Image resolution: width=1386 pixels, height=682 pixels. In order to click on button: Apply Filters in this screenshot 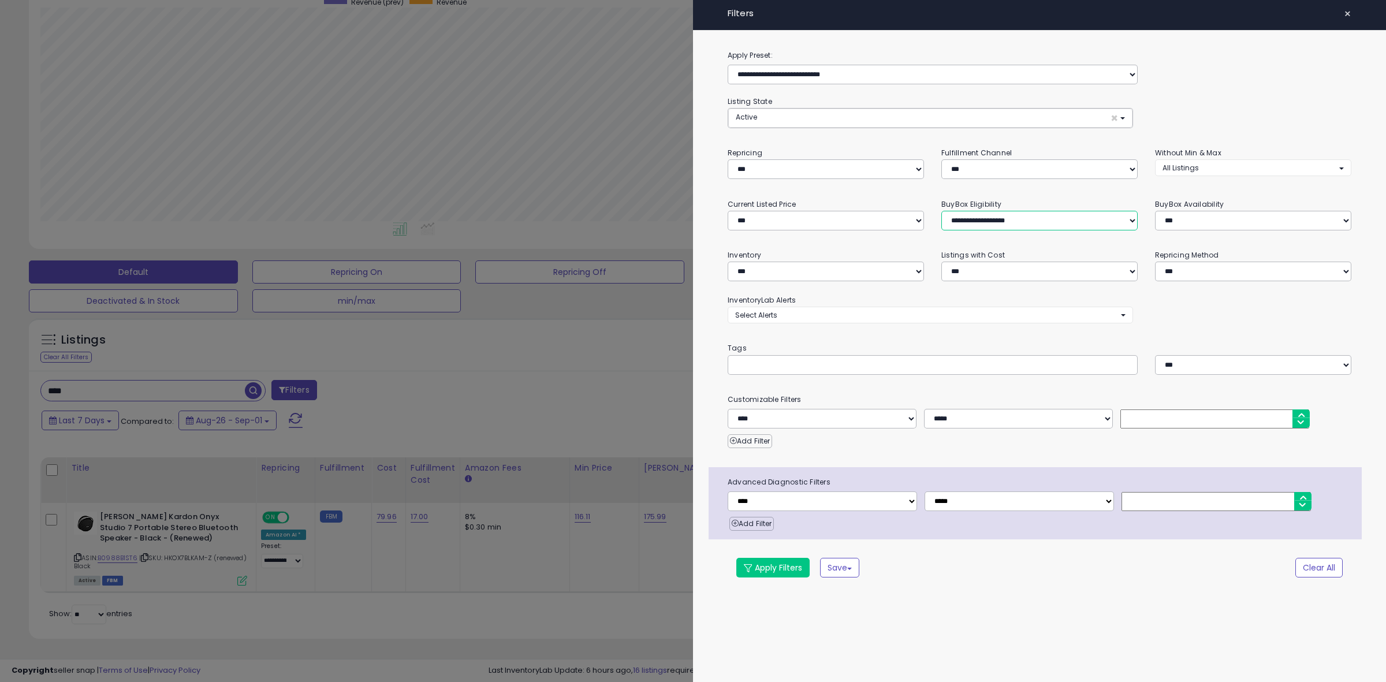, I will do `click(773, 568)`.